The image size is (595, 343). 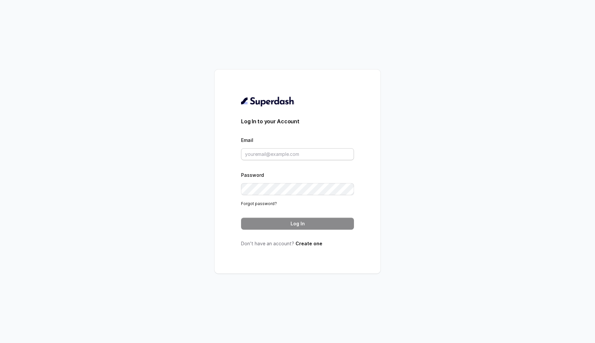 What do you see at coordinates (309, 243) in the screenshot?
I see `a: Create one` at bounding box center [309, 243].